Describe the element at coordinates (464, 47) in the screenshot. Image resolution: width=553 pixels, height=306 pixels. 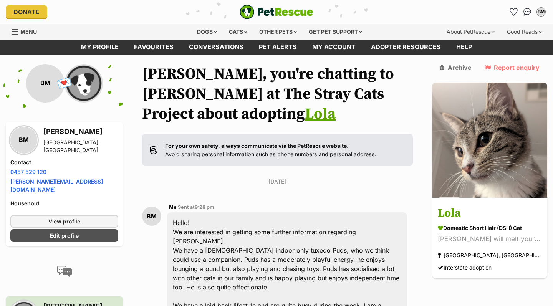
I see `a: Help` at that location.